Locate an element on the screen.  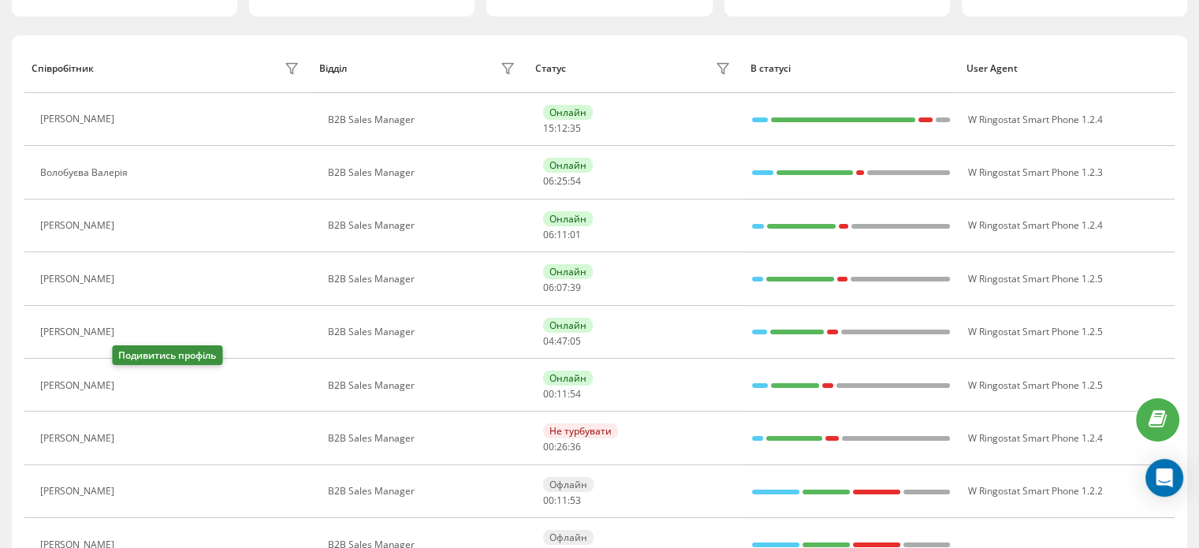
span: 07 is located at coordinates (562, 287).